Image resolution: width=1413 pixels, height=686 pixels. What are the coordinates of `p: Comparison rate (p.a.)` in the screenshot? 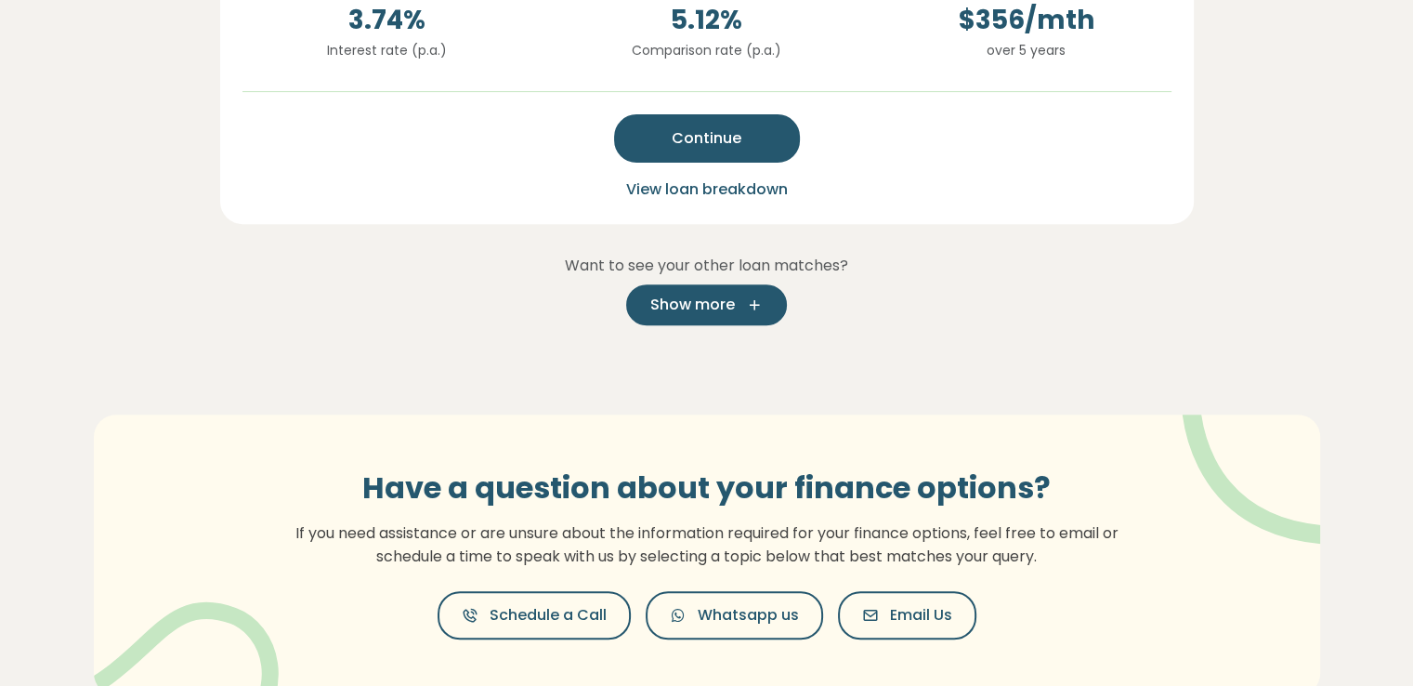 It's located at (707, 50).